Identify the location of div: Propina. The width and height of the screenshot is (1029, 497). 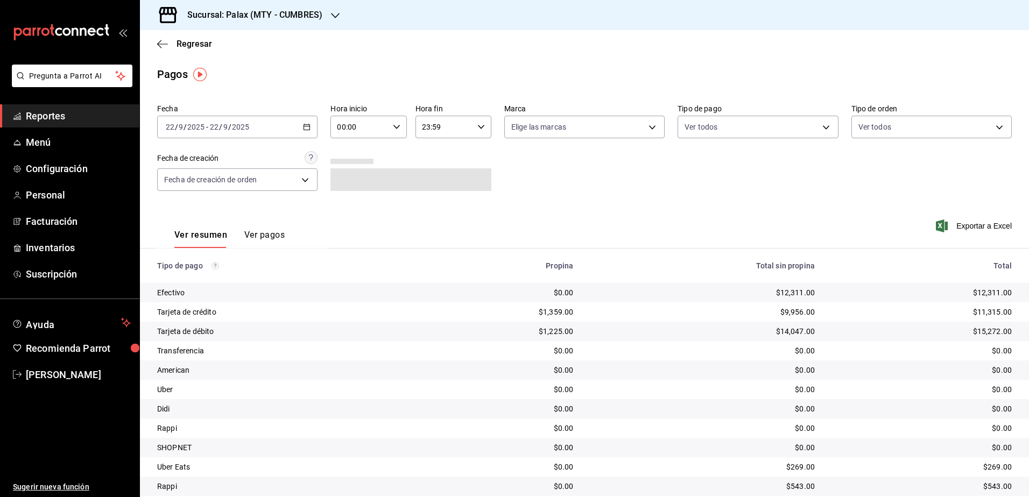
(499, 266).